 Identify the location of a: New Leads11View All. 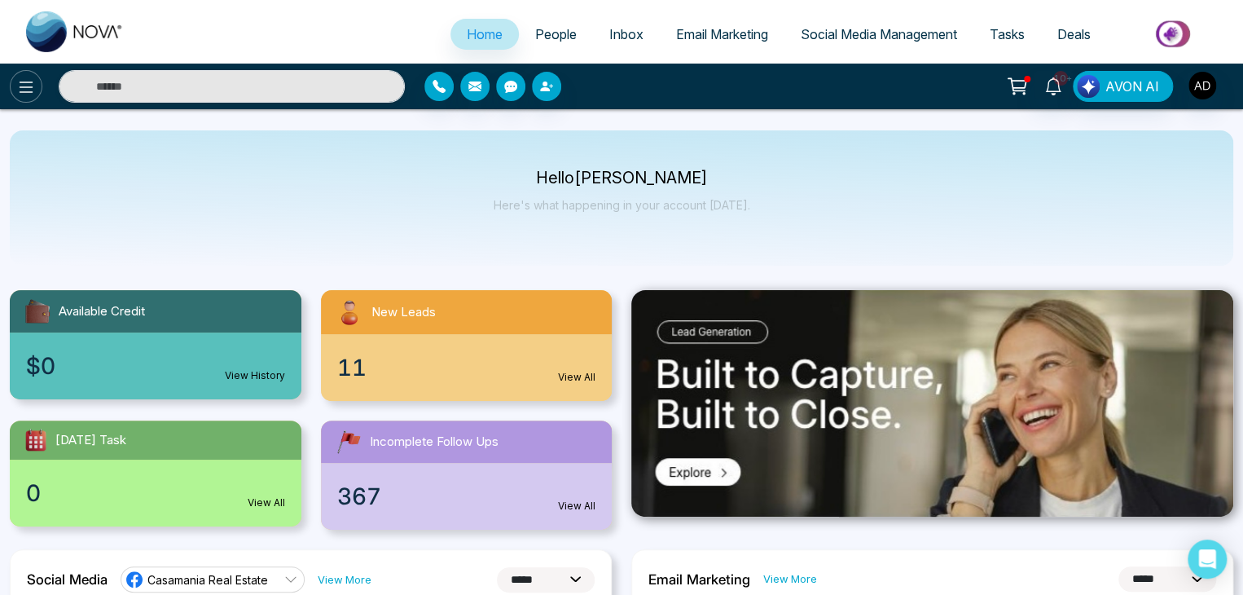
(467, 345).